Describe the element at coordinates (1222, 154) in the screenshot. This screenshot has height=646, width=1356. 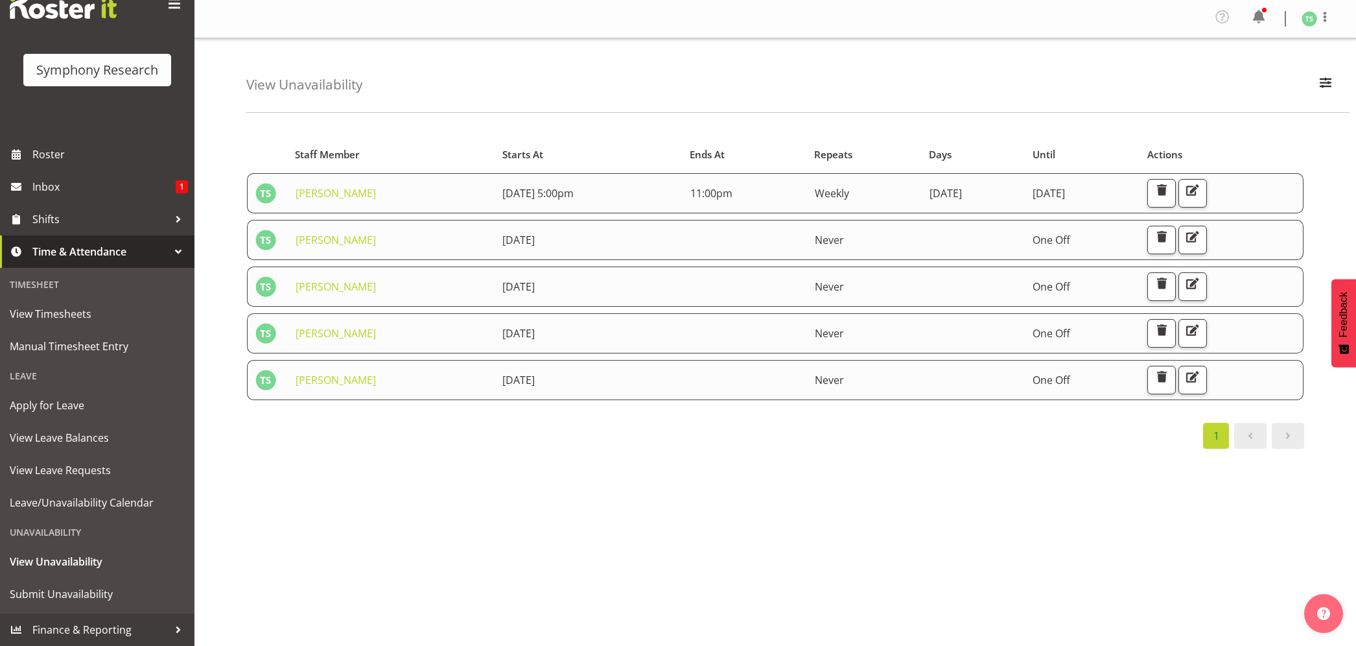
I see `div: Actions` at that location.